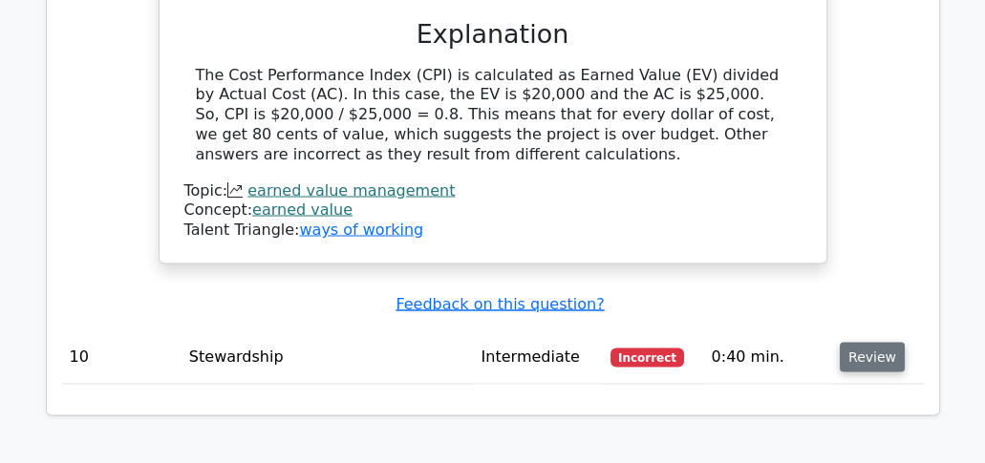 This screenshot has width=985, height=463. Describe the element at coordinates (872, 356) in the screenshot. I see `button: Review` at that location.